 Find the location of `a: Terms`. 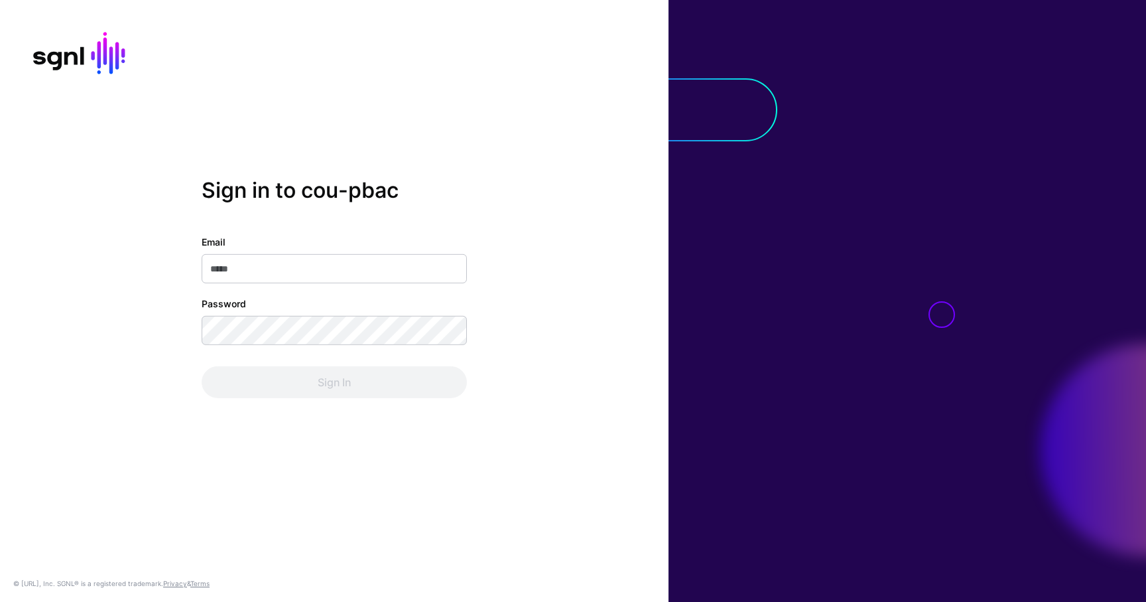

a: Terms is located at coordinates (200, 583).